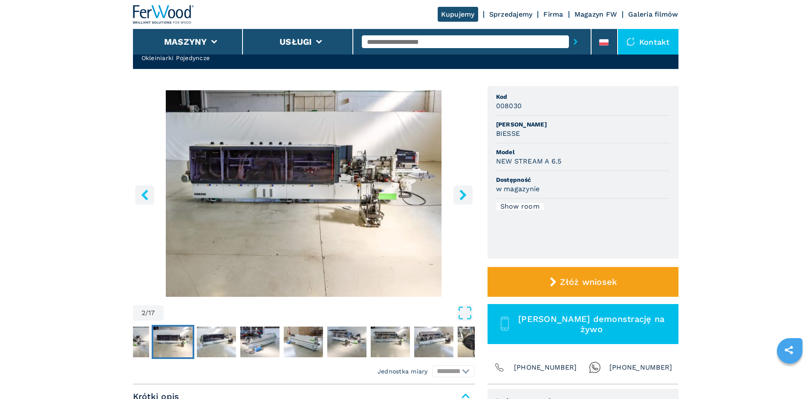 This screenshot has height=399, width=811. Describe the element at coordinates (520, 207) in the screenshot. I see `div: Show room` at that location.